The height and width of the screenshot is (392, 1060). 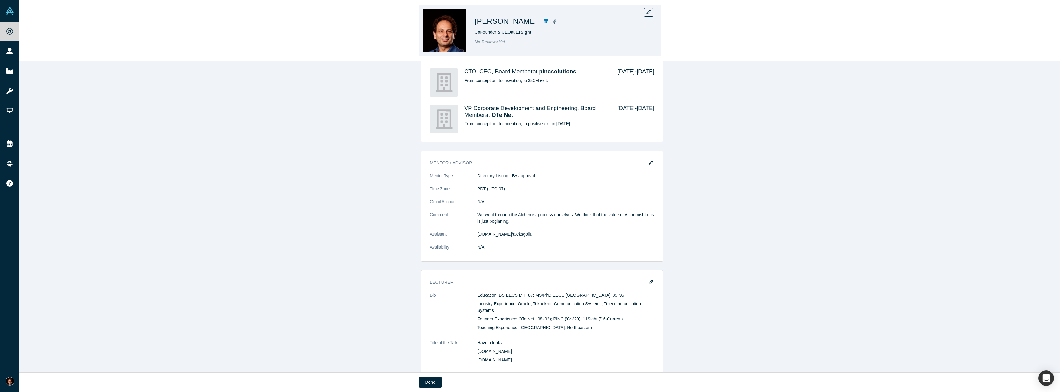 I want to click on img: pincsolutions's Logo, so click(x=444, y=82).